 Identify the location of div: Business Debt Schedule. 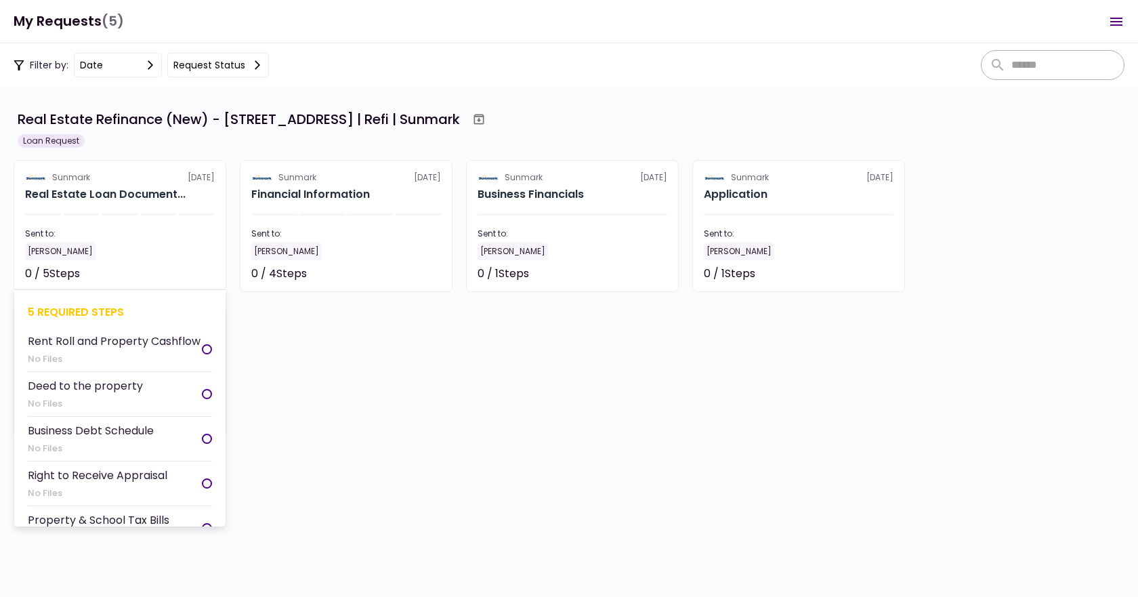
(91, 430).